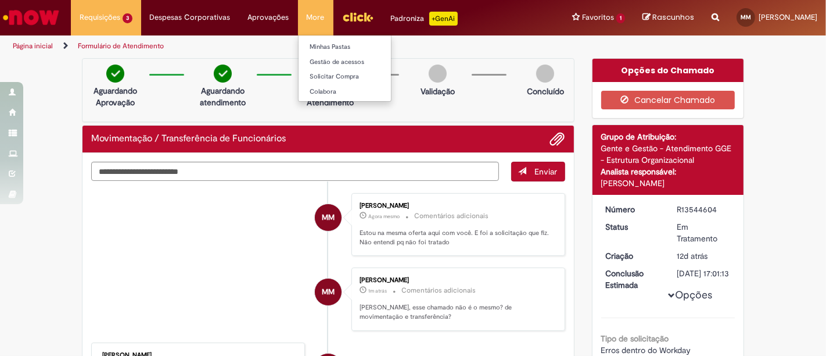  I want to click on div: Gente e Gestão - Atendimento GGE - Estrutura Organizacional, so click(668, 154).